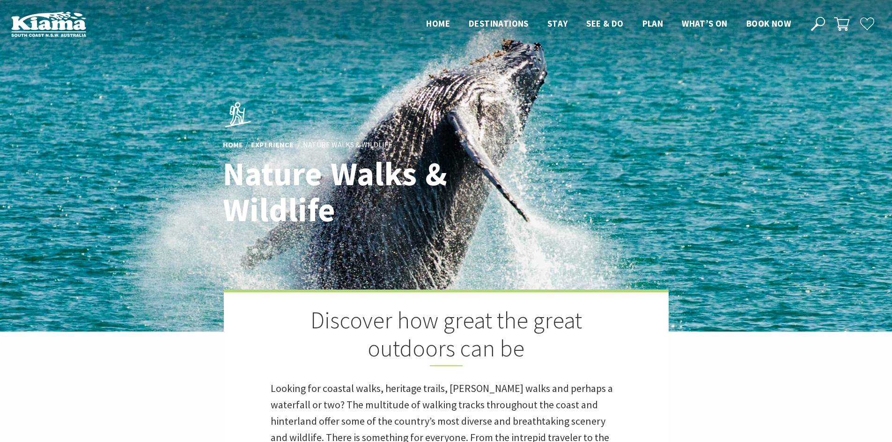  I want to click on span: Plan, so click(652, 23).